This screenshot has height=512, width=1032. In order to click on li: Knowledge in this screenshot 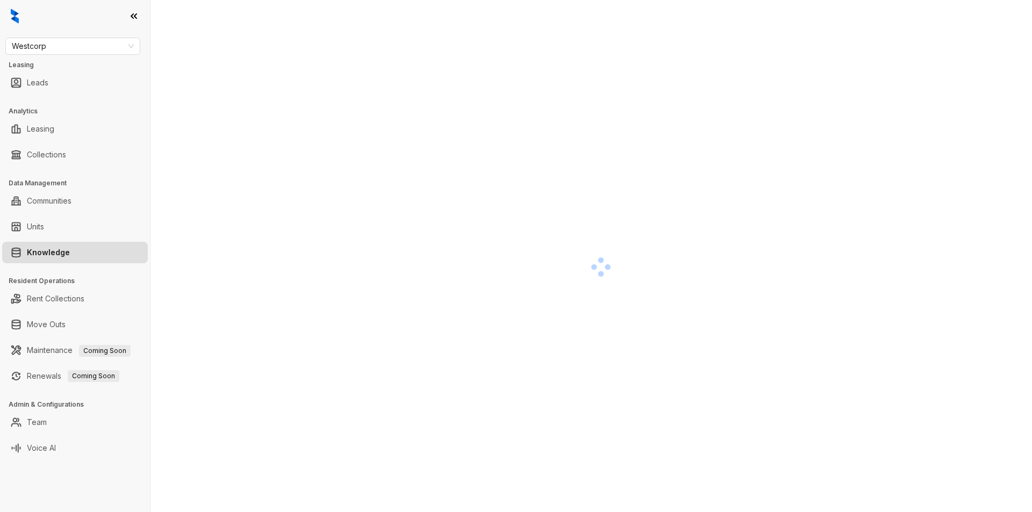, I will do `click(75, 253)`.